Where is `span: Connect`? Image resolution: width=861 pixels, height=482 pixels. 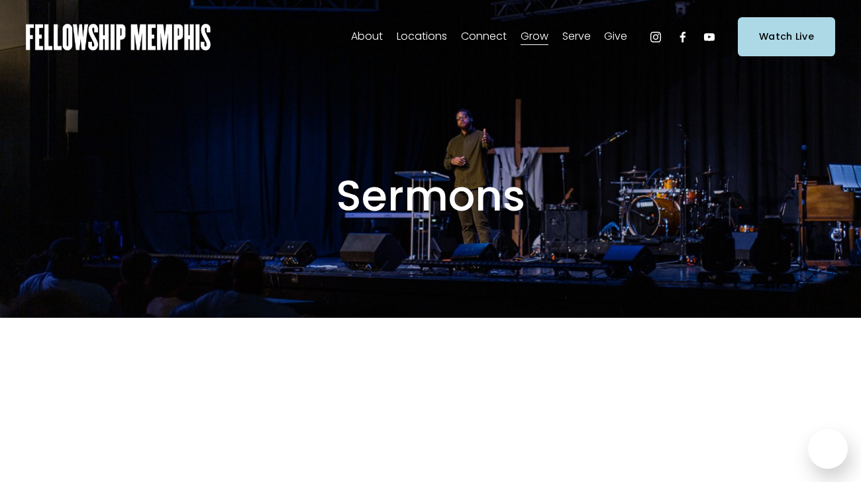
span: Connect is located at coordinates (484, 36).